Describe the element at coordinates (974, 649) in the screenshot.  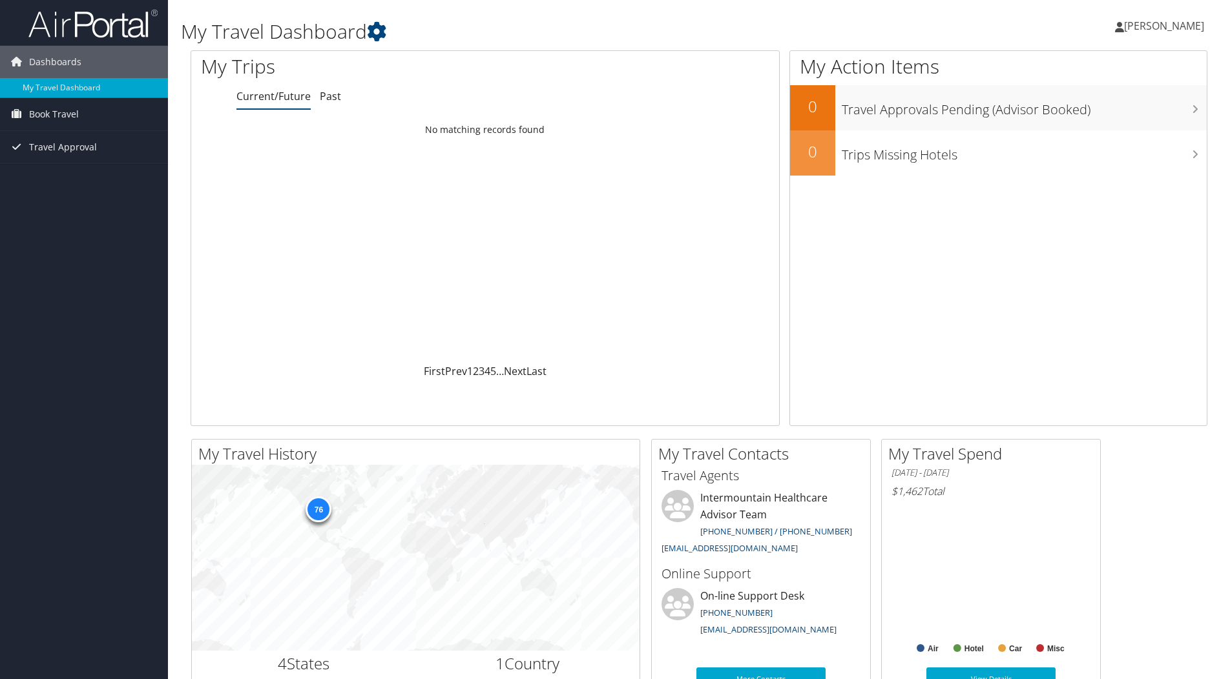
I see `text: Hotel` at that location.